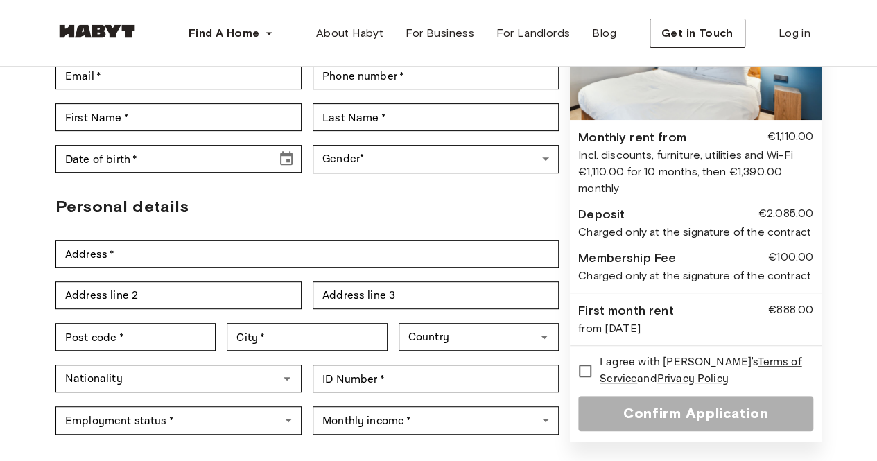  I want to click on button: Get in Touch, so click(697, 33).